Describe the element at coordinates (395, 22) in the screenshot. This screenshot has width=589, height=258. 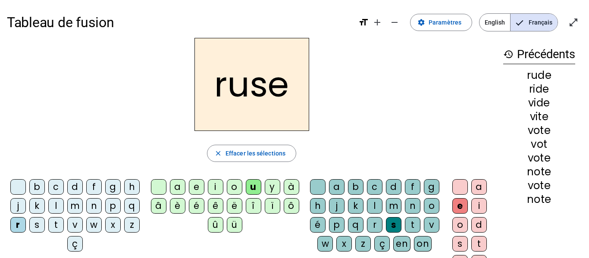
I see `button: Diminuer la taille de la police` at that location.